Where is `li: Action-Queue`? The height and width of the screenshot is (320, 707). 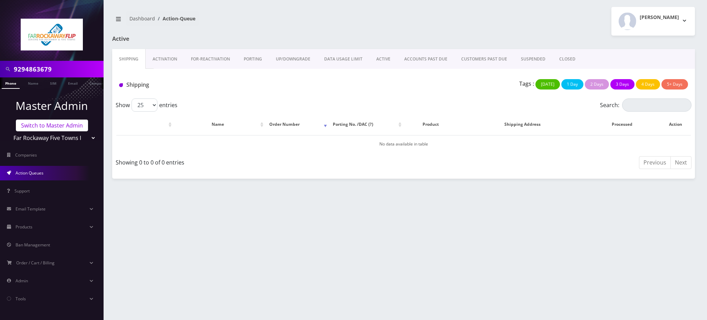
li: Action-Queue is located at coordinates (175, 18).